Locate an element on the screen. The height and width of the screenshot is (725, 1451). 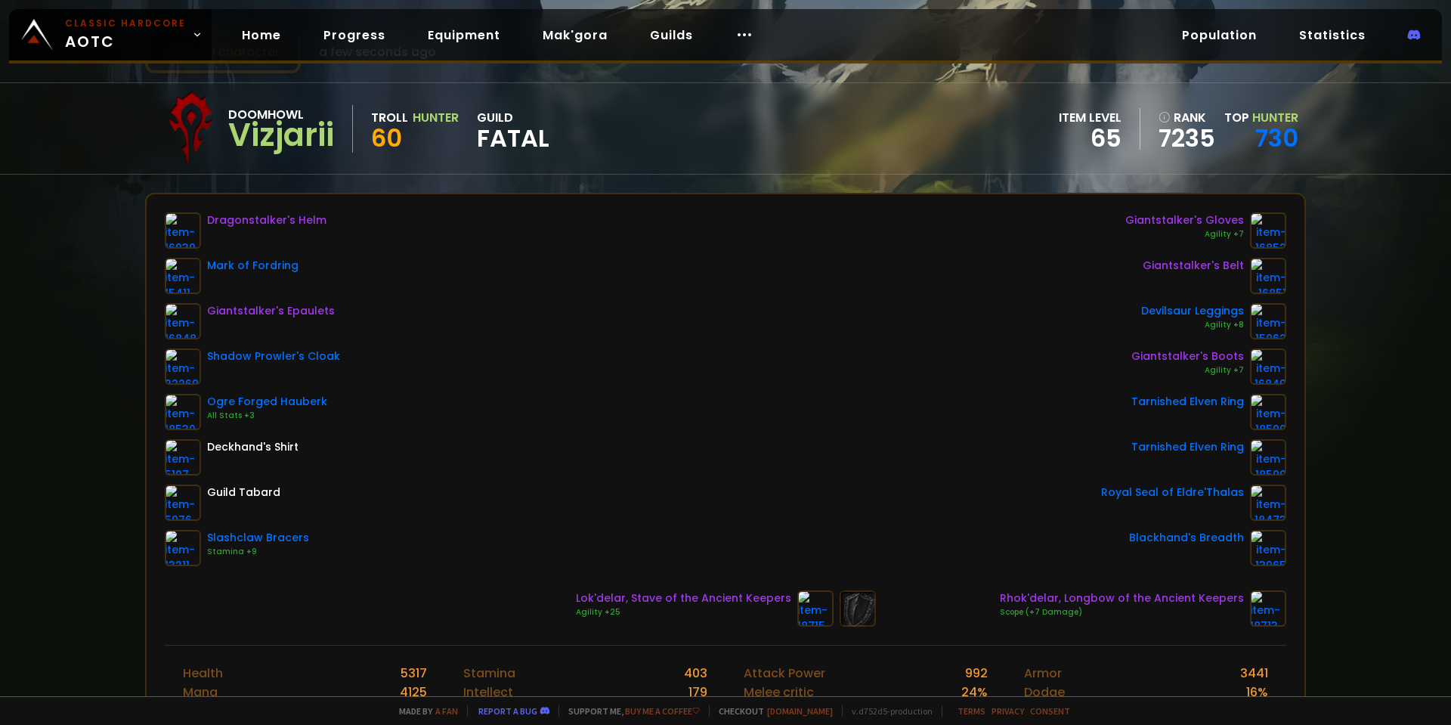
img: item-13211 is located at coordinates (183, 548).